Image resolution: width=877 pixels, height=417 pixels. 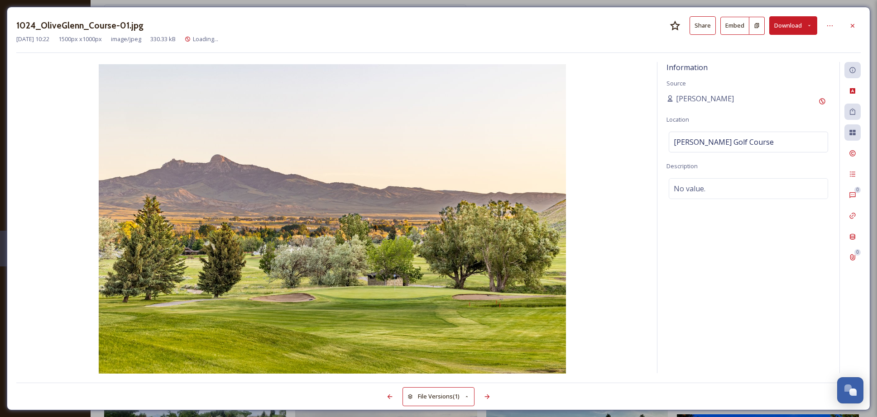 I want to click on img: 1024_OliveGlenn_Course-01.jpg, so click(x=332, y=220).